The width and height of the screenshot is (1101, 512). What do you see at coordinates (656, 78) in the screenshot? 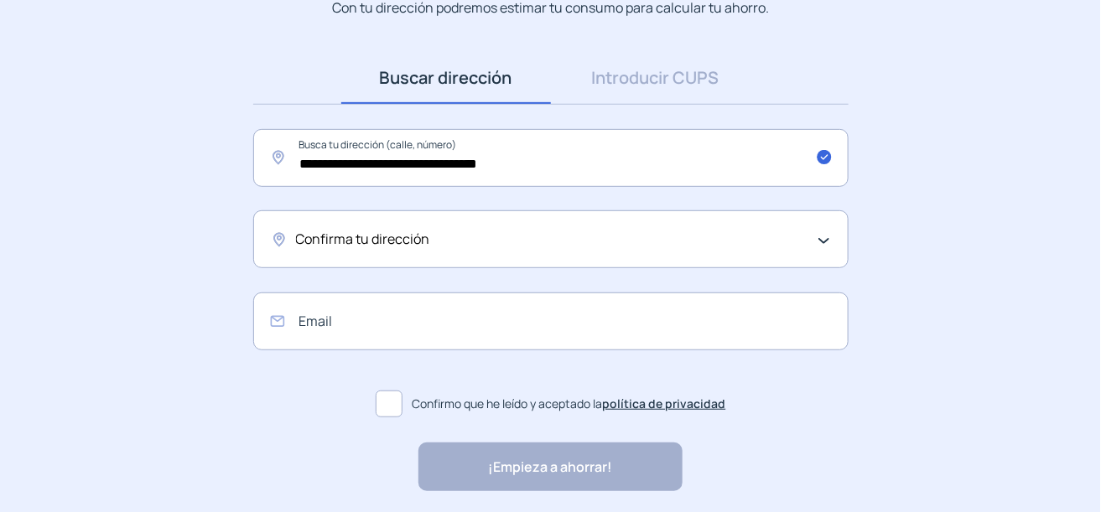
I see `a: Introducir CUPS` at bounding box center [656, 78].